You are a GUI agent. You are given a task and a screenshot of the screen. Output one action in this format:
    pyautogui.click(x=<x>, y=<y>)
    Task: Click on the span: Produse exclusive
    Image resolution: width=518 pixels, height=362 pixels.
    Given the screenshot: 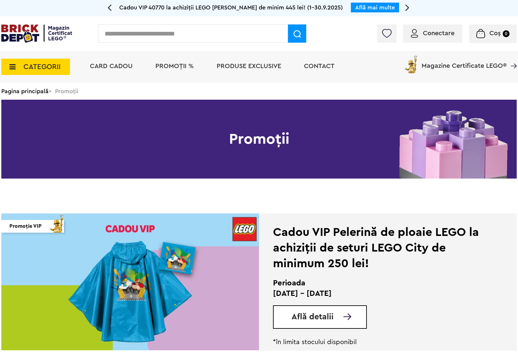 What is the action you would take?
    pyautogui.click(x=249, y=66)
    